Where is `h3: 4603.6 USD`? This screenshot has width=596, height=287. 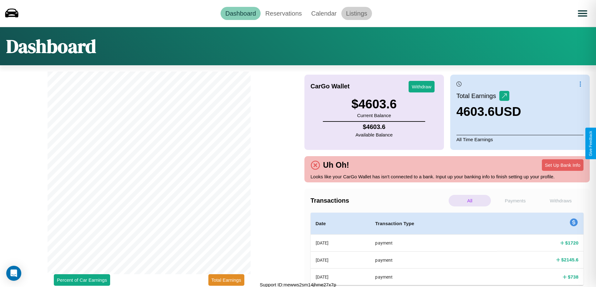 h3: 4603.6 USD is located at coordinates (489, 112).